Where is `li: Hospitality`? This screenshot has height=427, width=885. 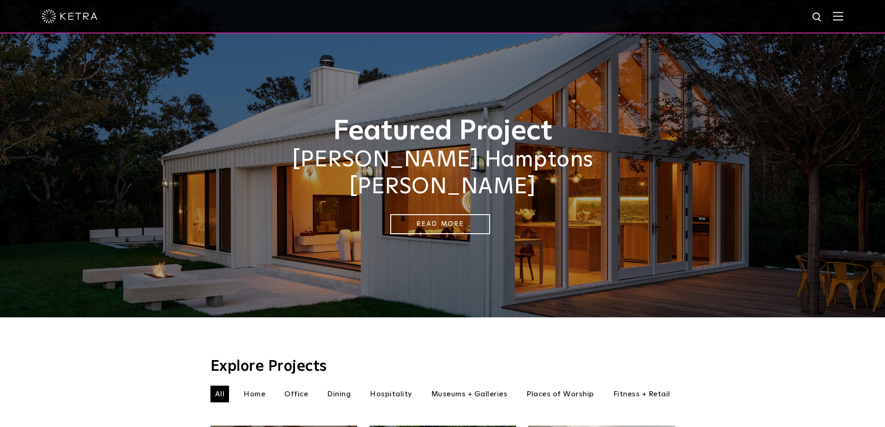 li: Hospitality is located at coordinates (391, 394).